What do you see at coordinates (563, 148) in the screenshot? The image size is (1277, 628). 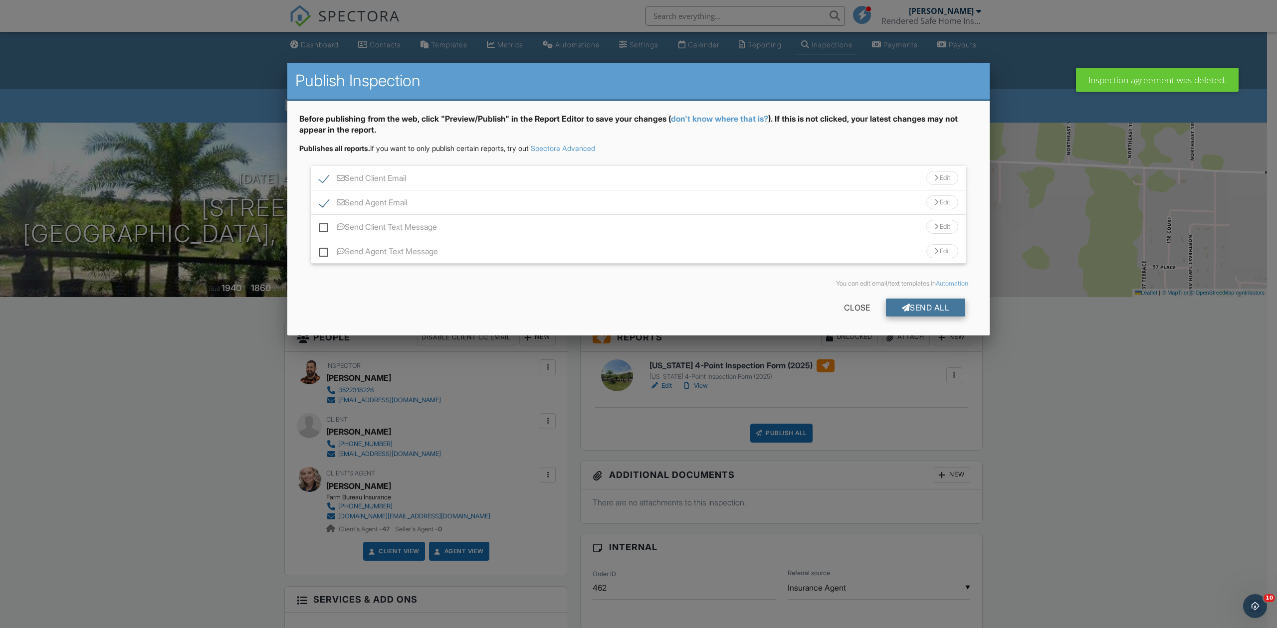 I see `a: Spectora Advanced` at bounding box center [563, 148].